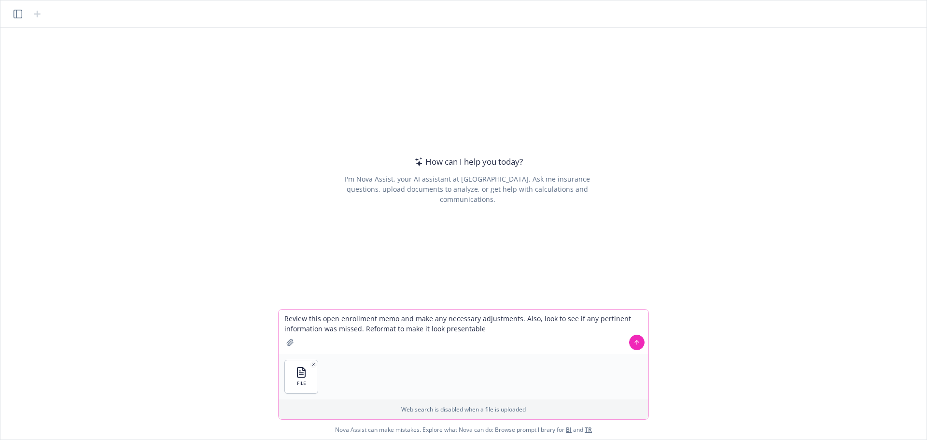  What do you see at coordinates (301, 383) in the screenshot?
I see `span: FILE` at bounding box center [301, 383].